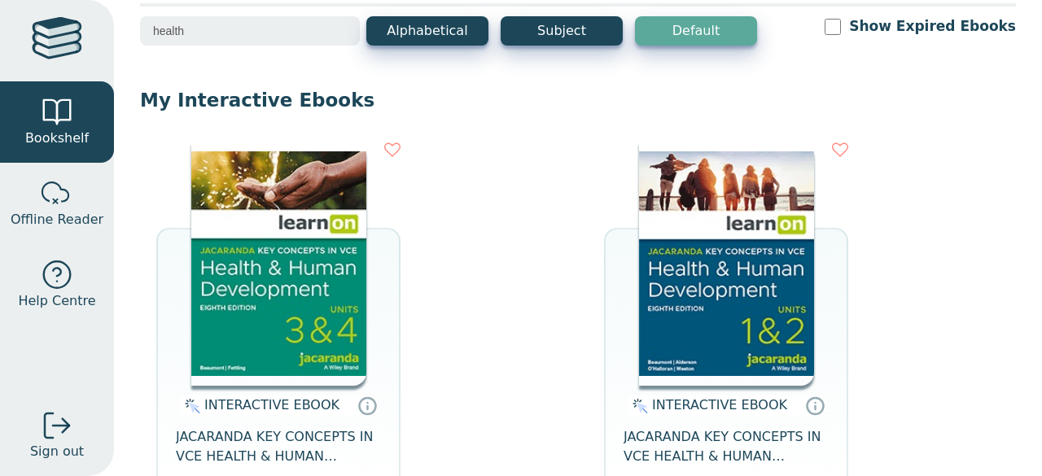 The image size is (1042, 476). Describe the element at coordinates (427, 31) in the screenshot. I see `button: Alphabetical` at that location.